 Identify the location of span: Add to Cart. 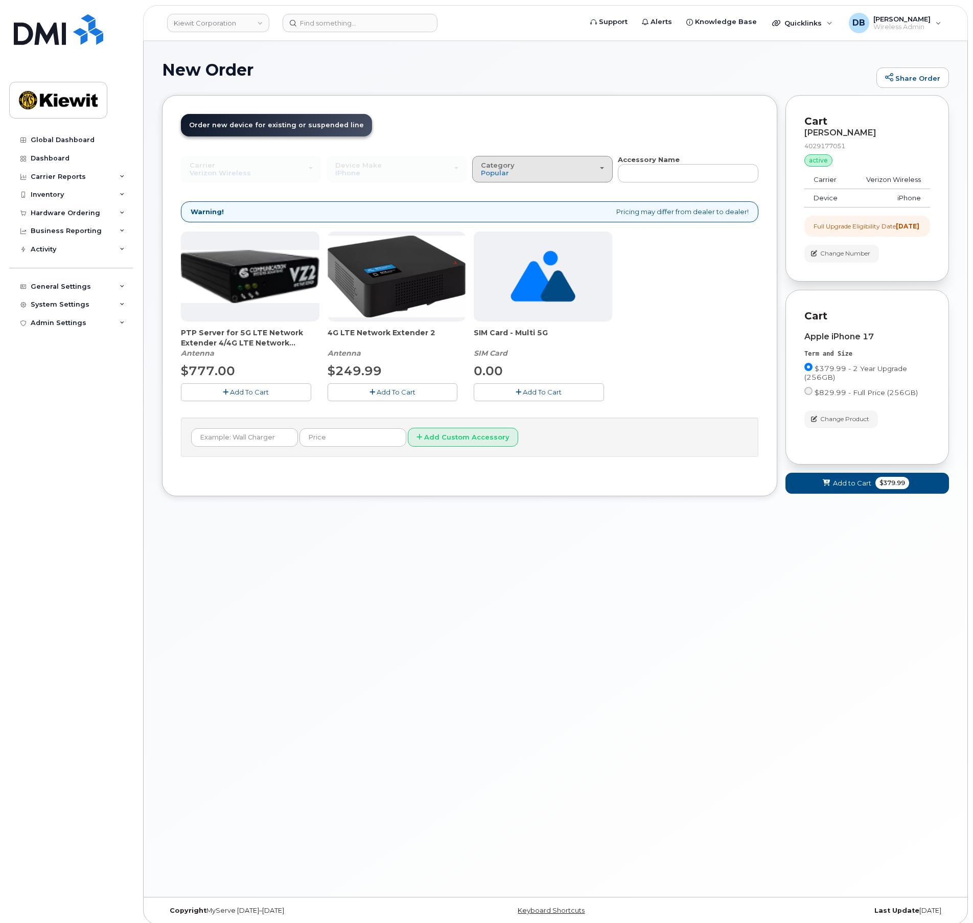
(852, 483).